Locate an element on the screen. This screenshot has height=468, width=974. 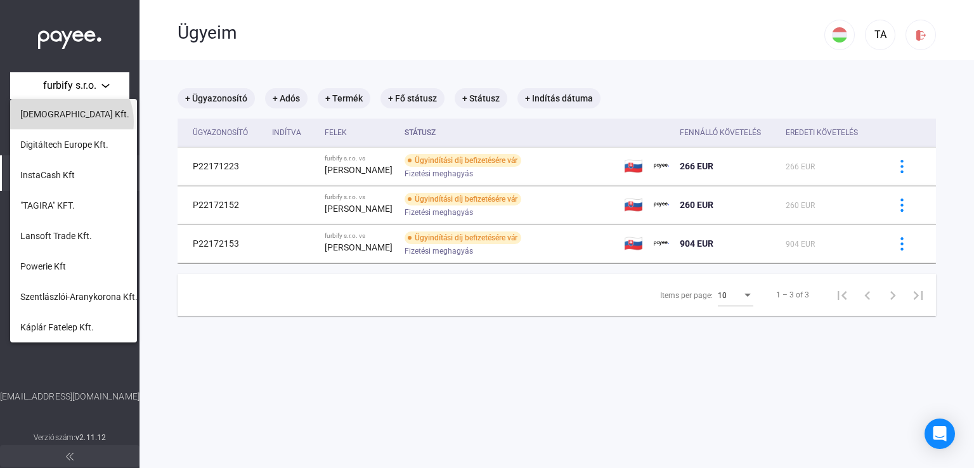
span: Káplár Fatelep Kft. is located at coordinates (57, 327).